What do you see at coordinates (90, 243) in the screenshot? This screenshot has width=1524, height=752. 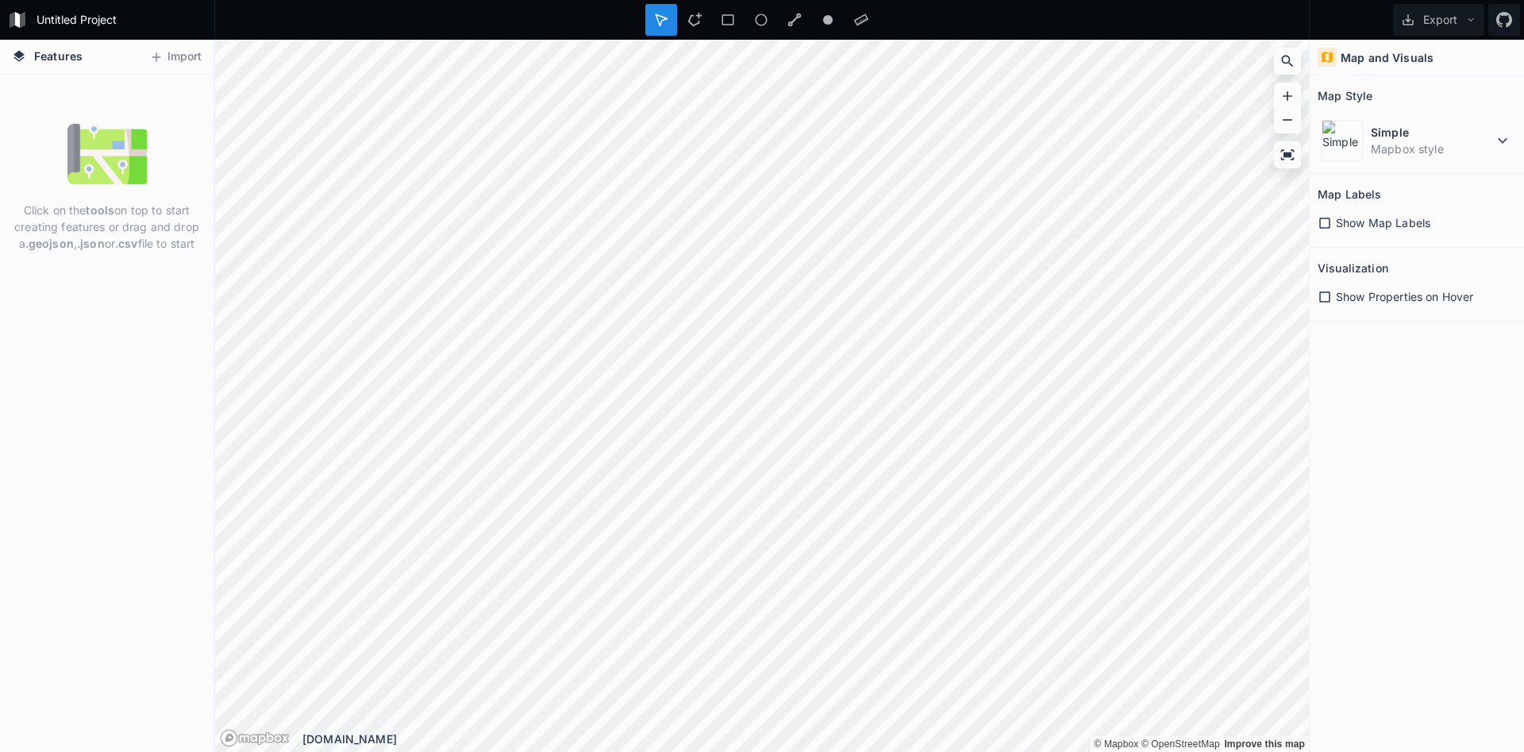 I see `strong: .json` at bounding box center [90, 243].